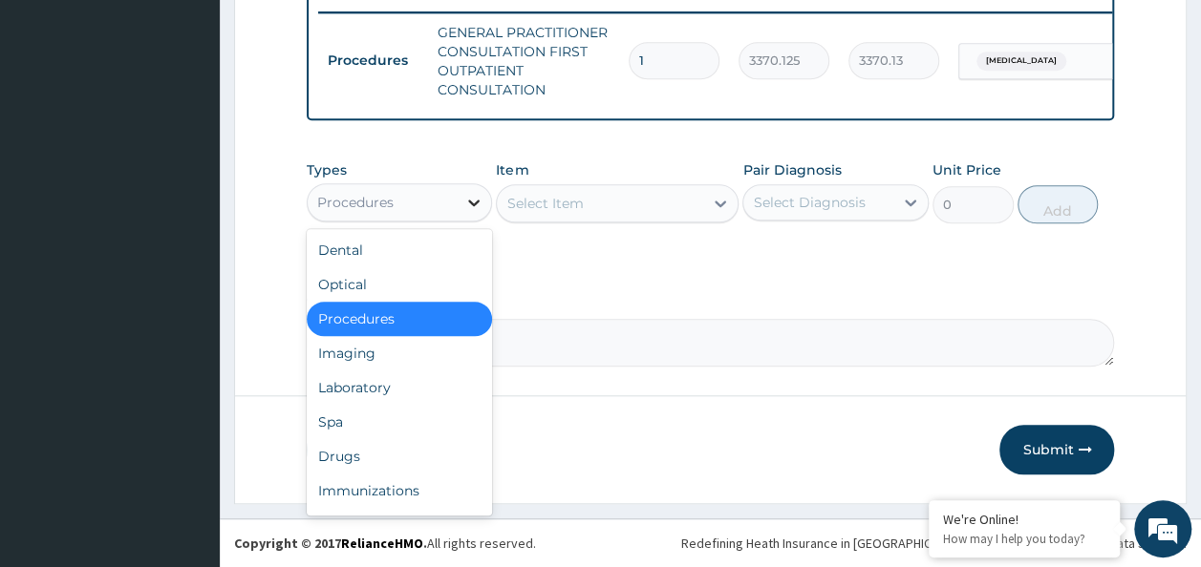  I want to click on div: Select Item, so click(544, 203).